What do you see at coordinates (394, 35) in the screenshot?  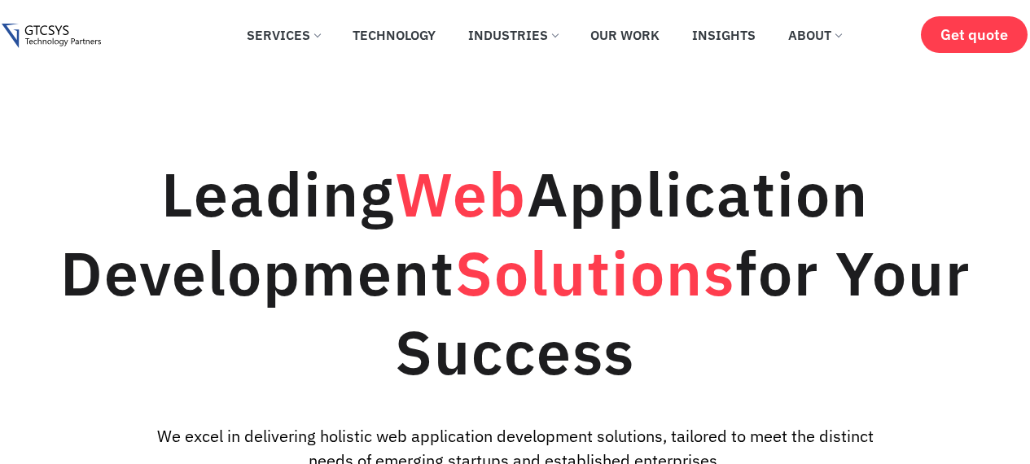 I see `a: Technology` at bounding box center [394, 35].